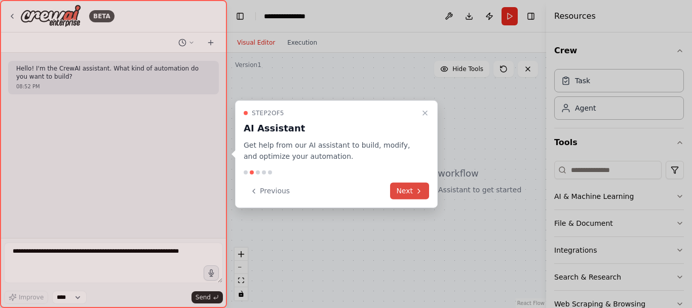 The width and height of the screenshot is (692, 308). Describe the element at coordinates (410, 191) in the screenshot. I see `button: Next` at that location.